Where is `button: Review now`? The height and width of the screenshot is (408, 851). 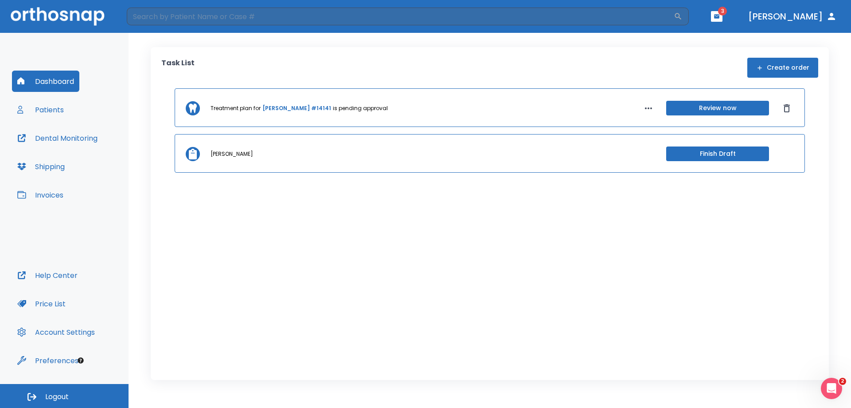 button: Review now is located at coordinates (718, 108).